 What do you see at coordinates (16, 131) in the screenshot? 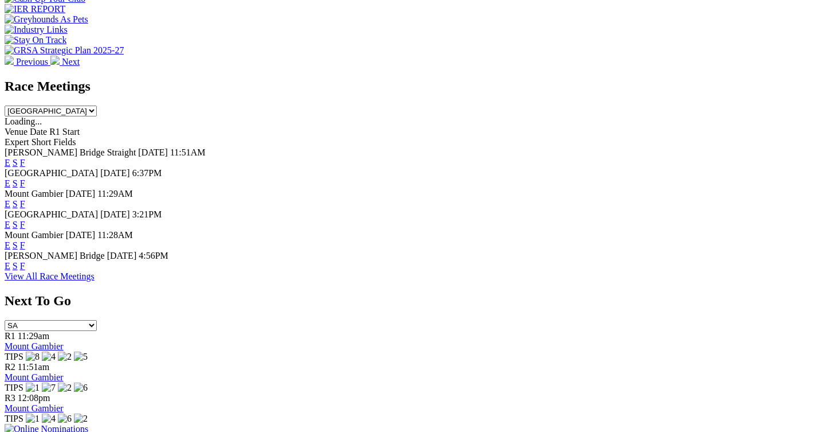
I see `span: Venue` at bounding box center [16, 131].